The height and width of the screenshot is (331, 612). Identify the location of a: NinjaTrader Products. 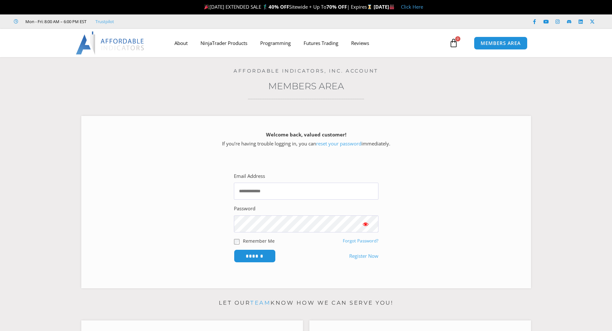
(224, 43).